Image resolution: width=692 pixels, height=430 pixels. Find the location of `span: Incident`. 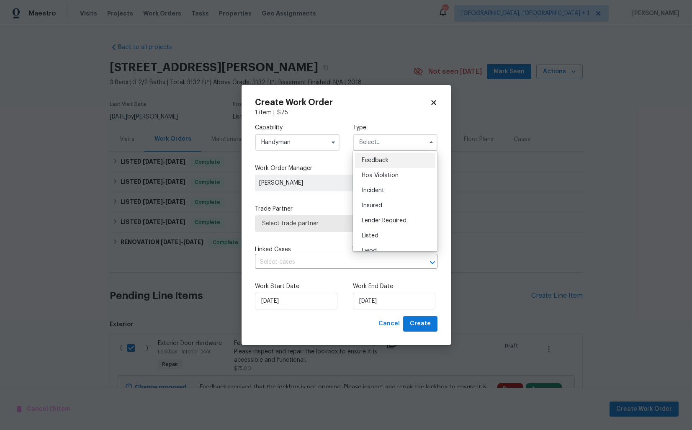

span: Incident is located at coordinates (373, 190).